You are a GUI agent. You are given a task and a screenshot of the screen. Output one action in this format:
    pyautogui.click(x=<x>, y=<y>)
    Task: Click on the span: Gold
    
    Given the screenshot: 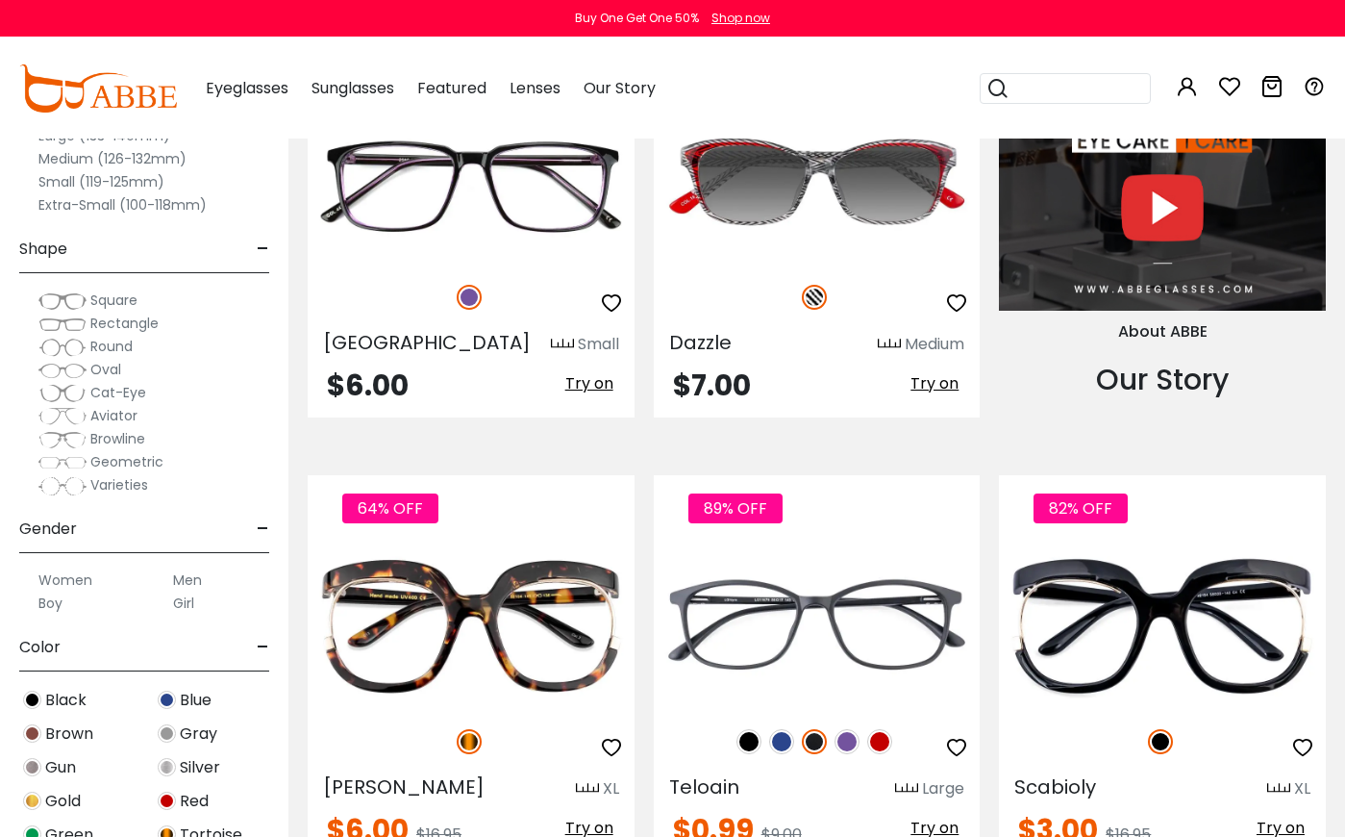 What is the action you would take?
    pyautogui.click(x=63, y=801)
    